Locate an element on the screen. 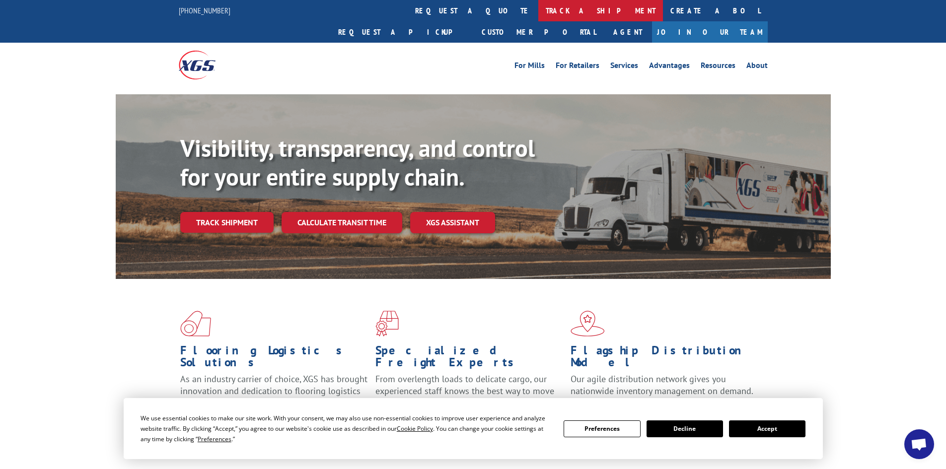 Image resolution: width=946 pixels, height=469 pixels. b: Visibility, transparency, and control for your entire supply chain. is located at coordinates (358, 162).